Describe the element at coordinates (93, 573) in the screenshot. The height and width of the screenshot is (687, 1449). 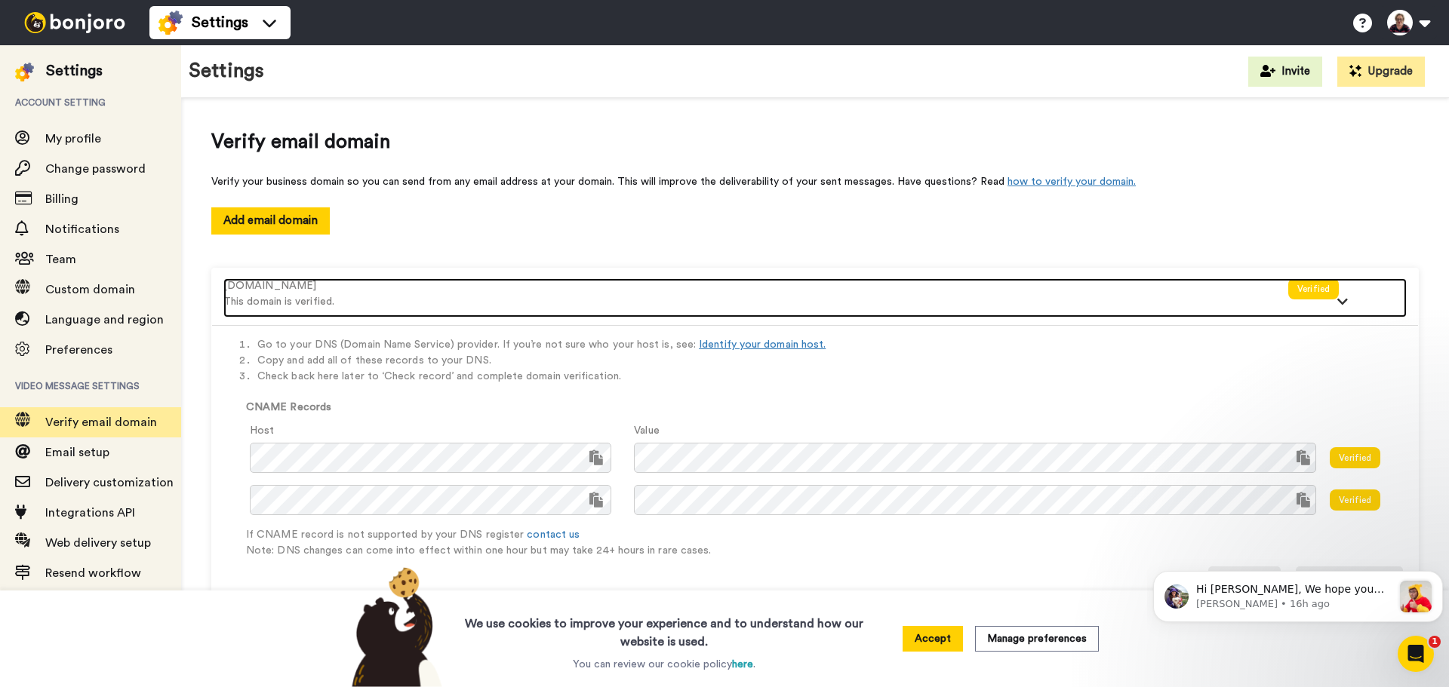
I see `span: Resend workflow` at that location.